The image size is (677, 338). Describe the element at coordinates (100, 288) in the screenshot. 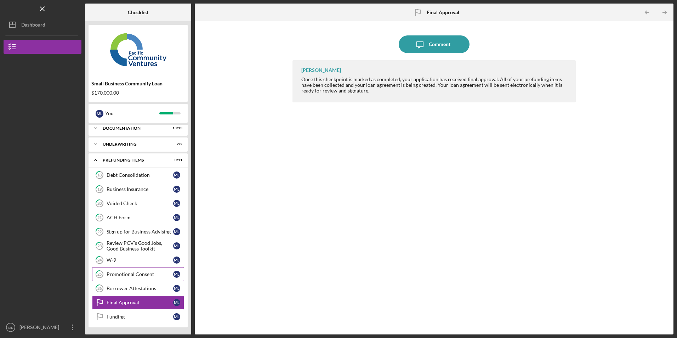

I see `tspan: 26` at that location.